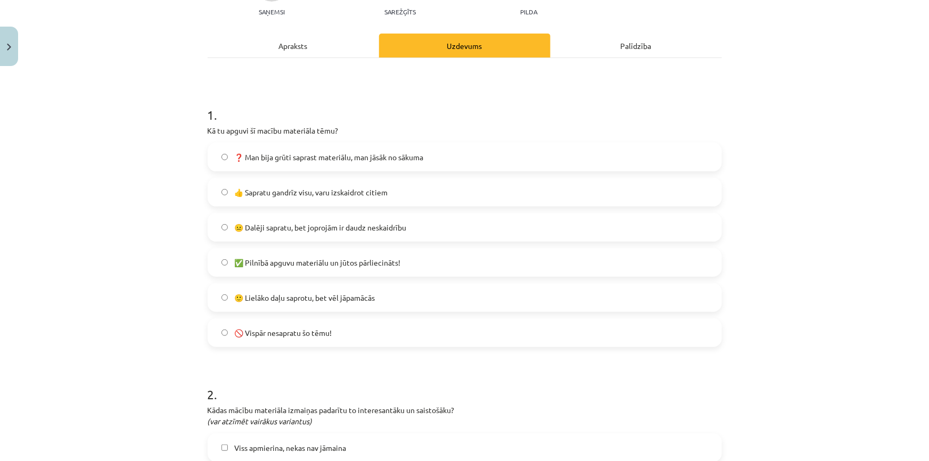 Image resolution: width=929 pixels, height=461 pixels. I want to click on img: icon-close-lesson-0947bae3869378f0d4975bcd49f059093ad1ed9edebbc8119c70593378902aed.svg, so click(9, 47).